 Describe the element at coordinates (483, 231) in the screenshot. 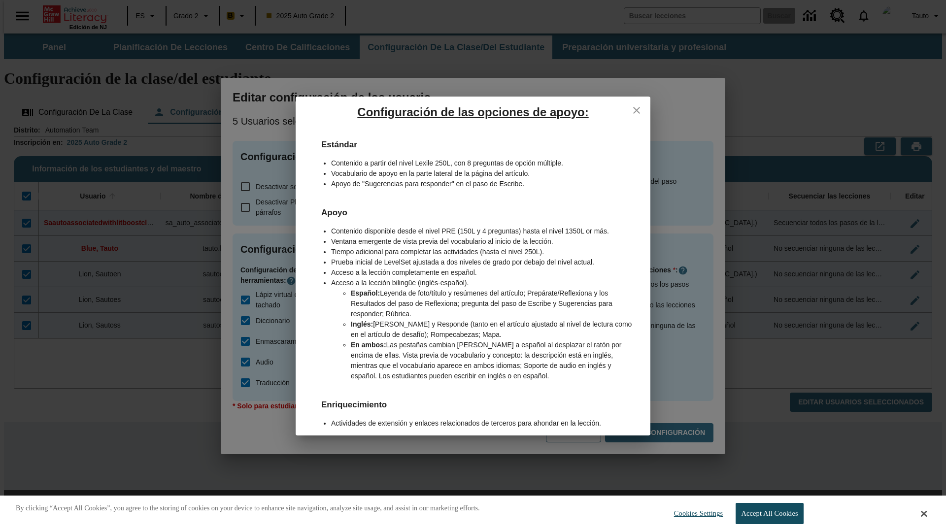

I see `li: Contenido disponible desde el nivel PRE (150L y 4 preguntas) hasta el nivel 1350L or más.` at that location.